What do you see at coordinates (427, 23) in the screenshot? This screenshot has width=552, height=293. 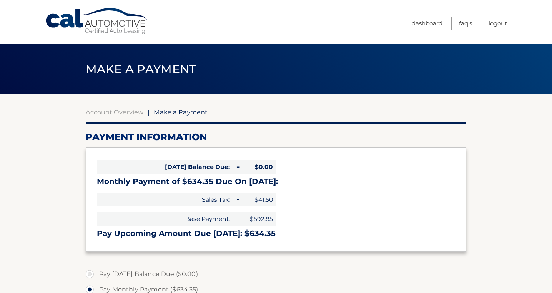 I see `a: Dashboard` at bounding box center [427, 23].